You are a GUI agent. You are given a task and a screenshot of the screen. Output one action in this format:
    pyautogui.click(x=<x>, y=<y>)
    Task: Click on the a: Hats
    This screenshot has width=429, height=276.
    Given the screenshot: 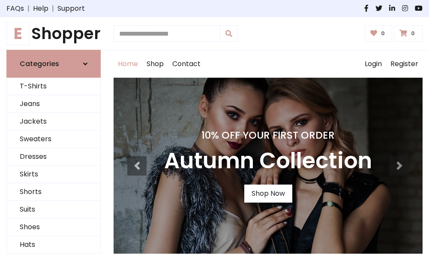 What is the action you would take?
    pyautogui.click(x=54, y=245)
    